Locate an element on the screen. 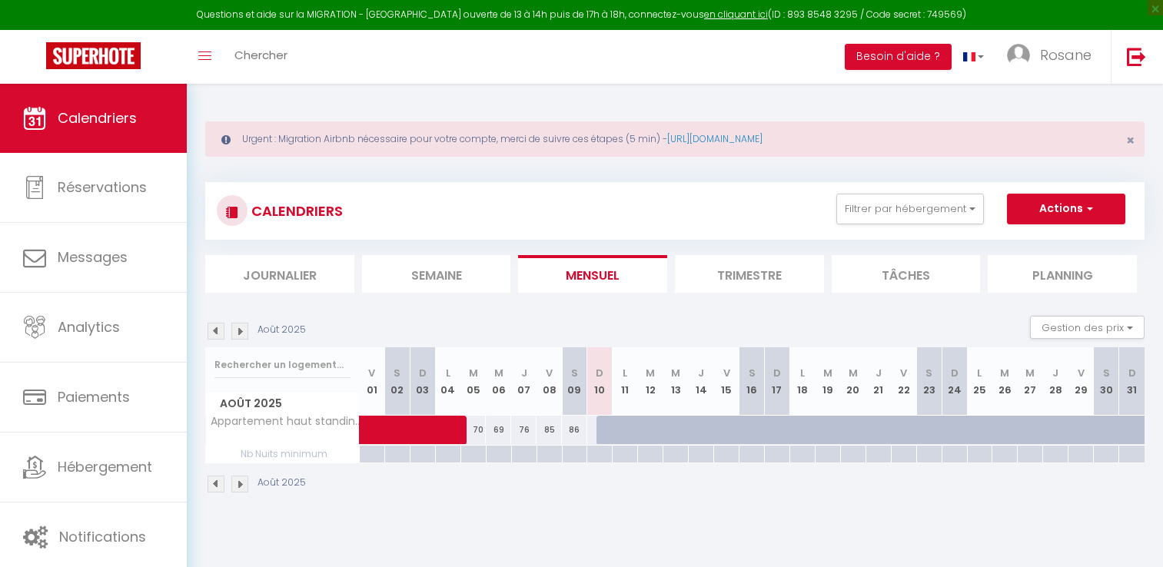 This screenshot has width=1163, height=567. th: 02 is located at coordinates (397, 381).